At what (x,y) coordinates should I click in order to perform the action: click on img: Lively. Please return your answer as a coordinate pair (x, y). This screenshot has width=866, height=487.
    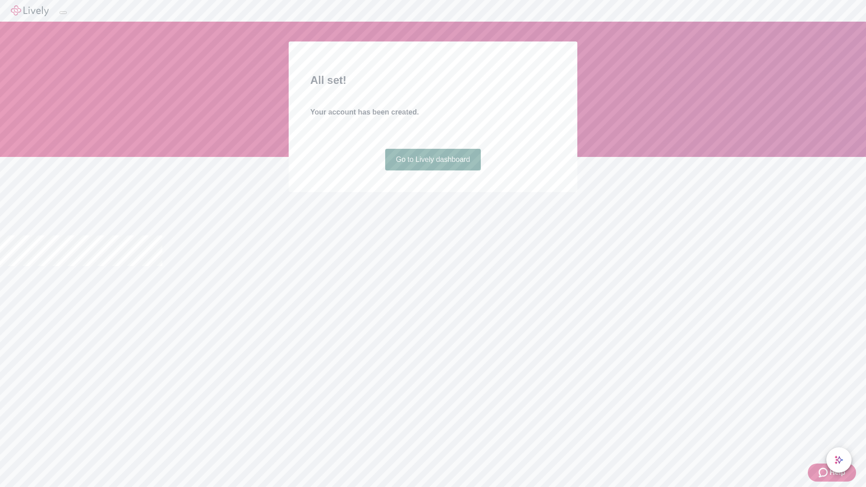
    Looking at the image, I should click on (30, 11).